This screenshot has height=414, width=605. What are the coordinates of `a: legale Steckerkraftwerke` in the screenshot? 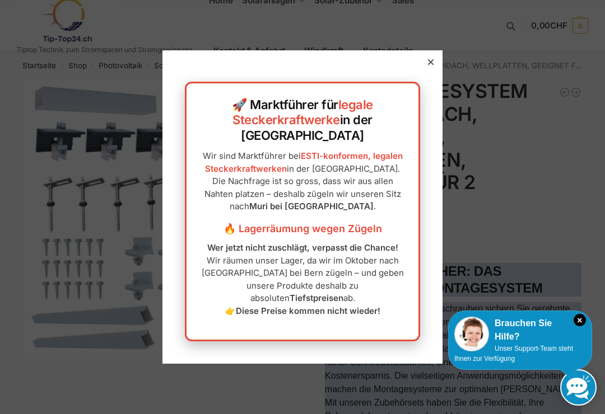 It's located at (302, 113).